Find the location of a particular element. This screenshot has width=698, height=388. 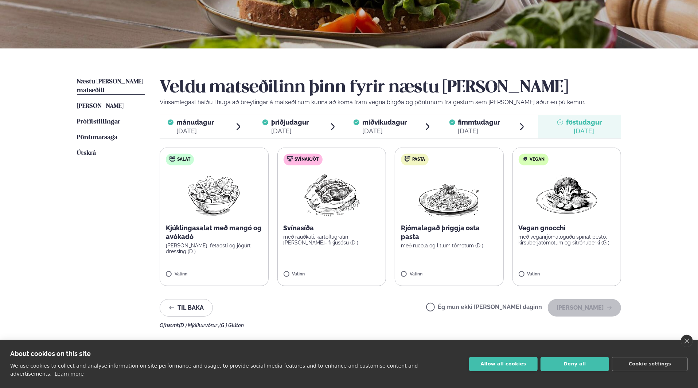

span: Svínakjöt is located at coordinates (307, 160).